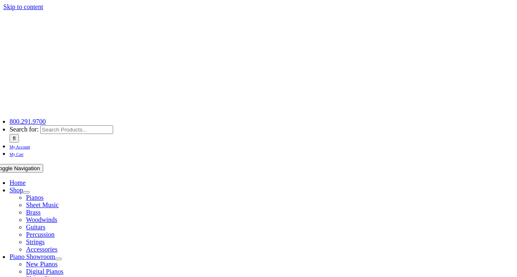 This screenshot has width=517, height=277. What do you see at coordinates (24, 129) in the screenshot?
I see `span: Search for:` at bounding box center [24, 129].